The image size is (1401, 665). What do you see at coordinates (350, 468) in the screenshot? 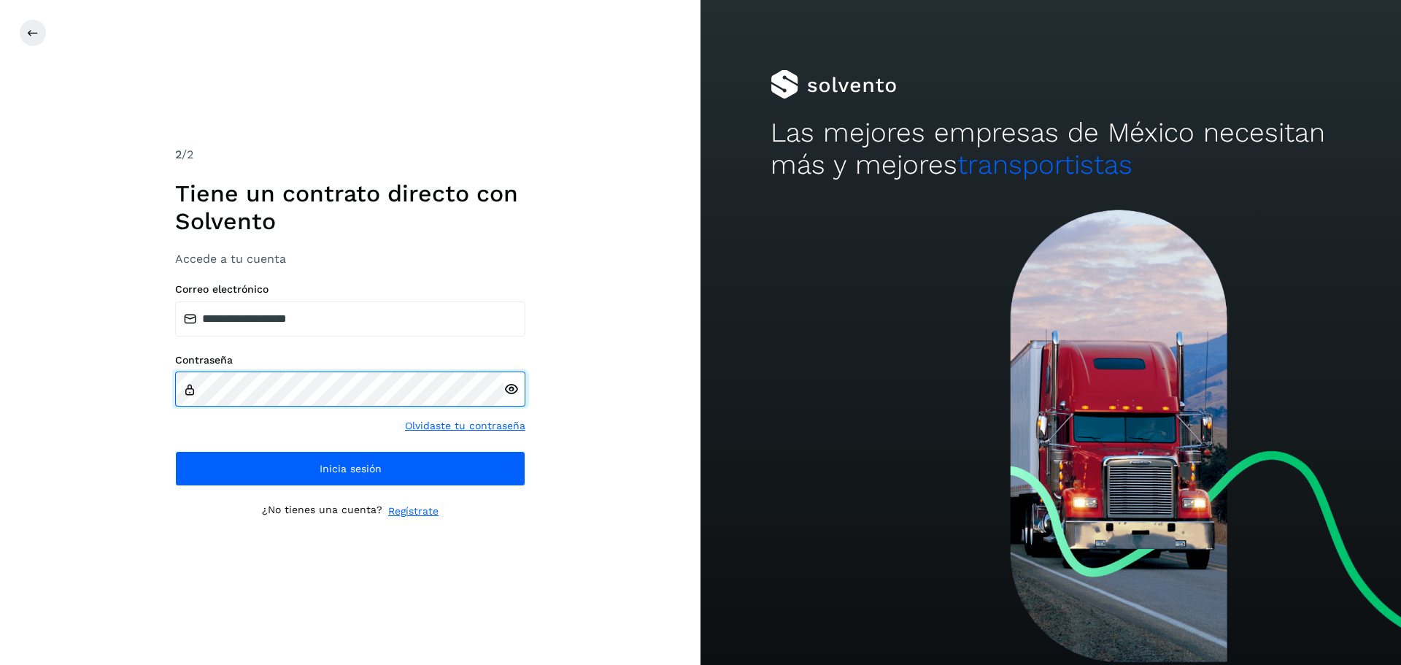
I see `span: Inicia sesión` at bounding box center [350, 468].